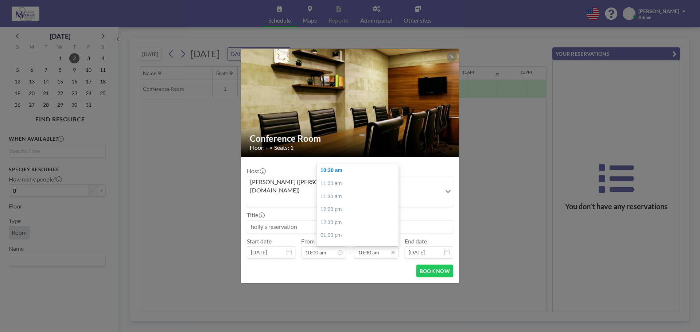 The image size is (700, 332). What do you see at coordinates (259, 148) in the screenshot?
I see `span: Floor: -` at bounding box center [259, 148].